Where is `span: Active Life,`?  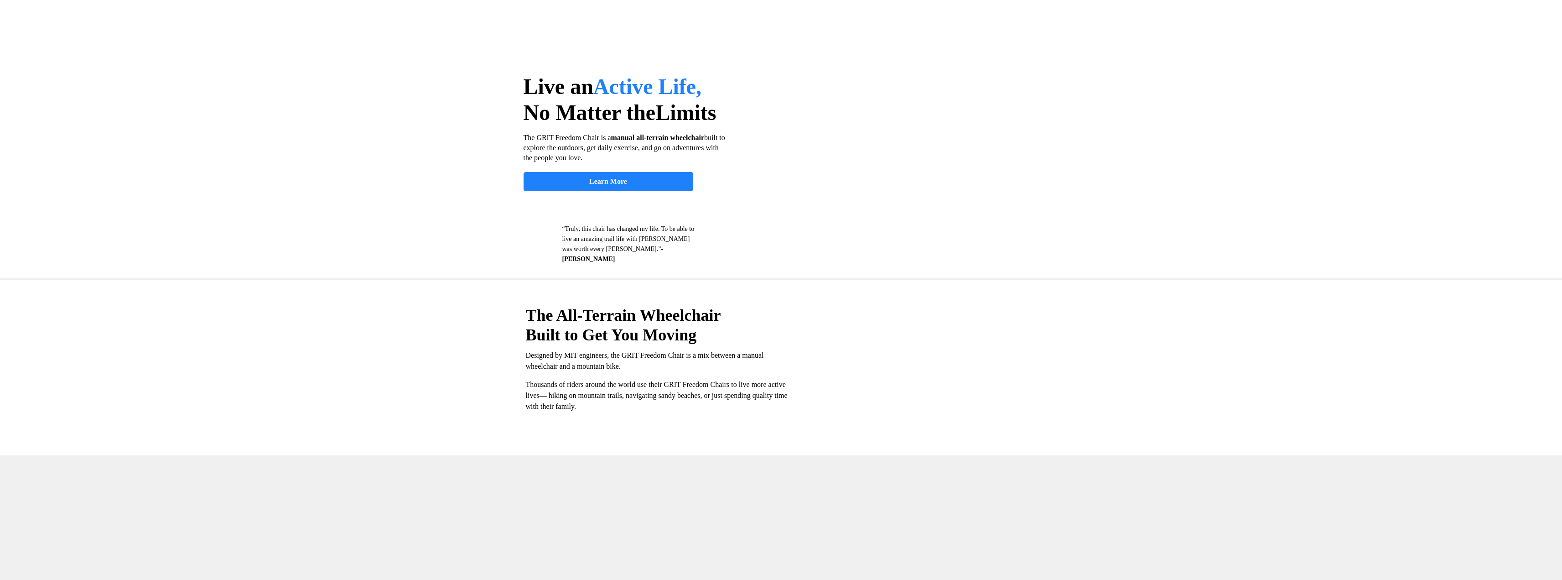 span: Active Life, is located at coordinates (647, 86).